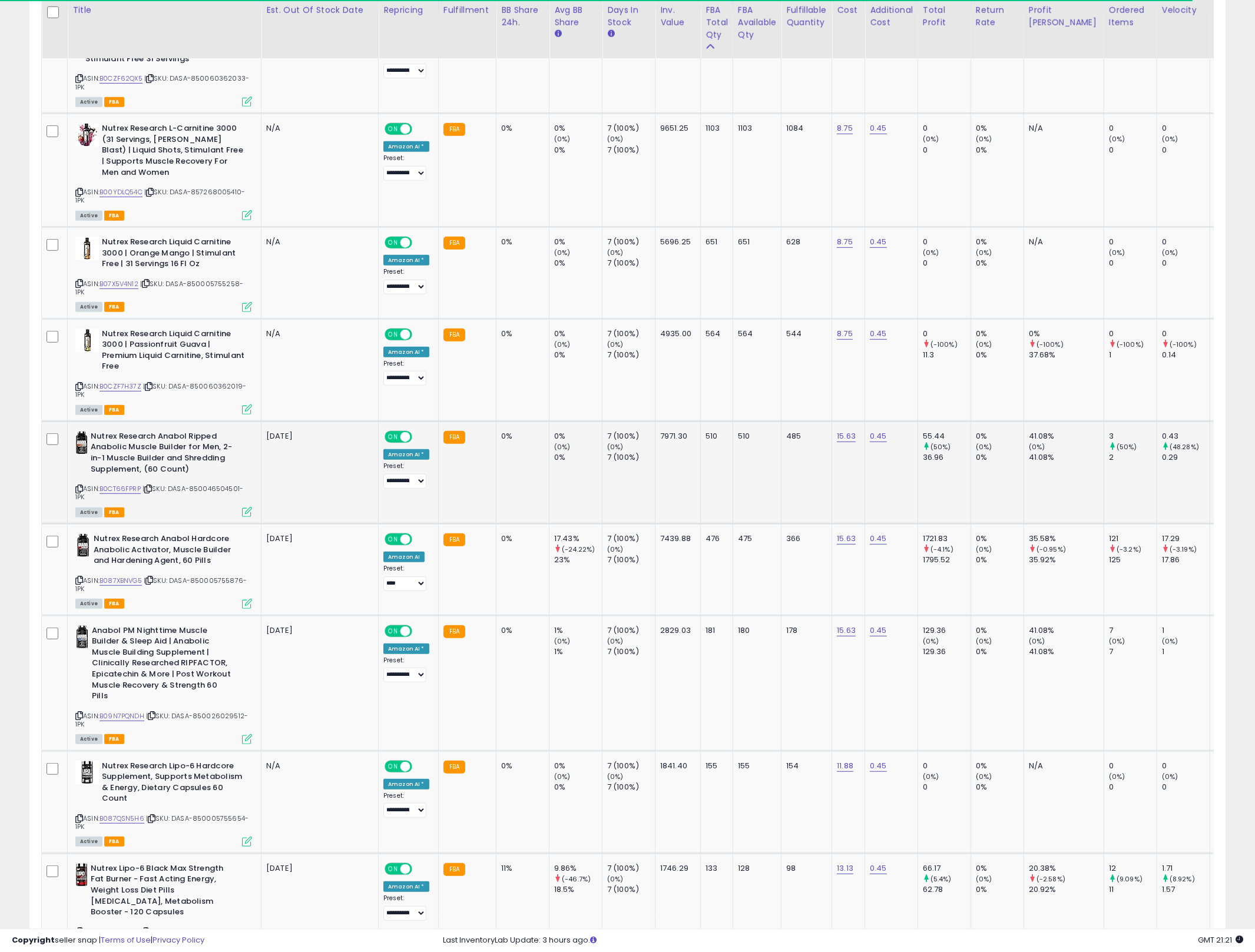  What do you see at coordinates (179, 940) in the screenshot?
I see `a: Privacy Policy` at bounding box center [179, 940].